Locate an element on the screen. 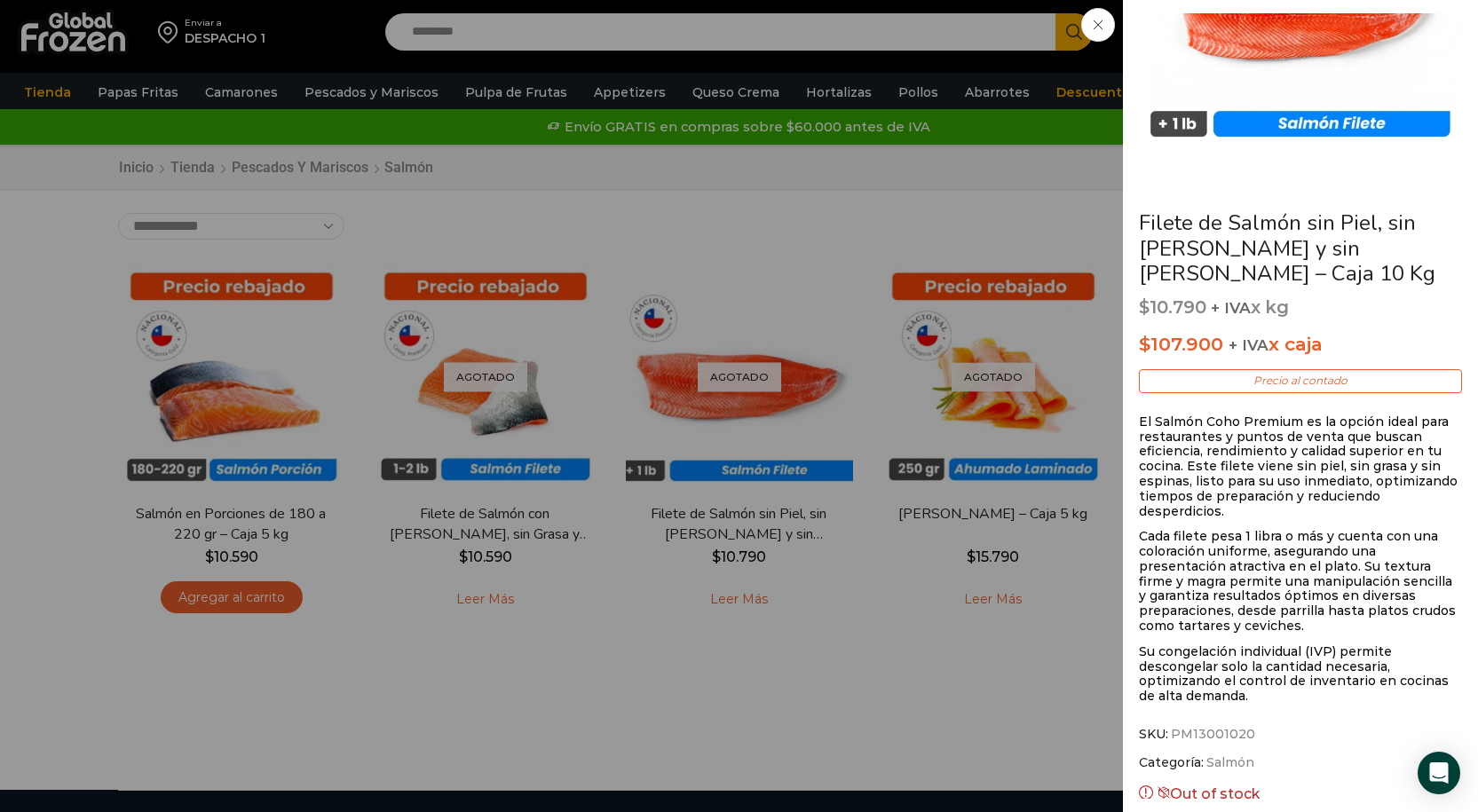 The width and height of the screenshot is (1478, 812). span: PM13001020 is located at coordinates (1211, 734).